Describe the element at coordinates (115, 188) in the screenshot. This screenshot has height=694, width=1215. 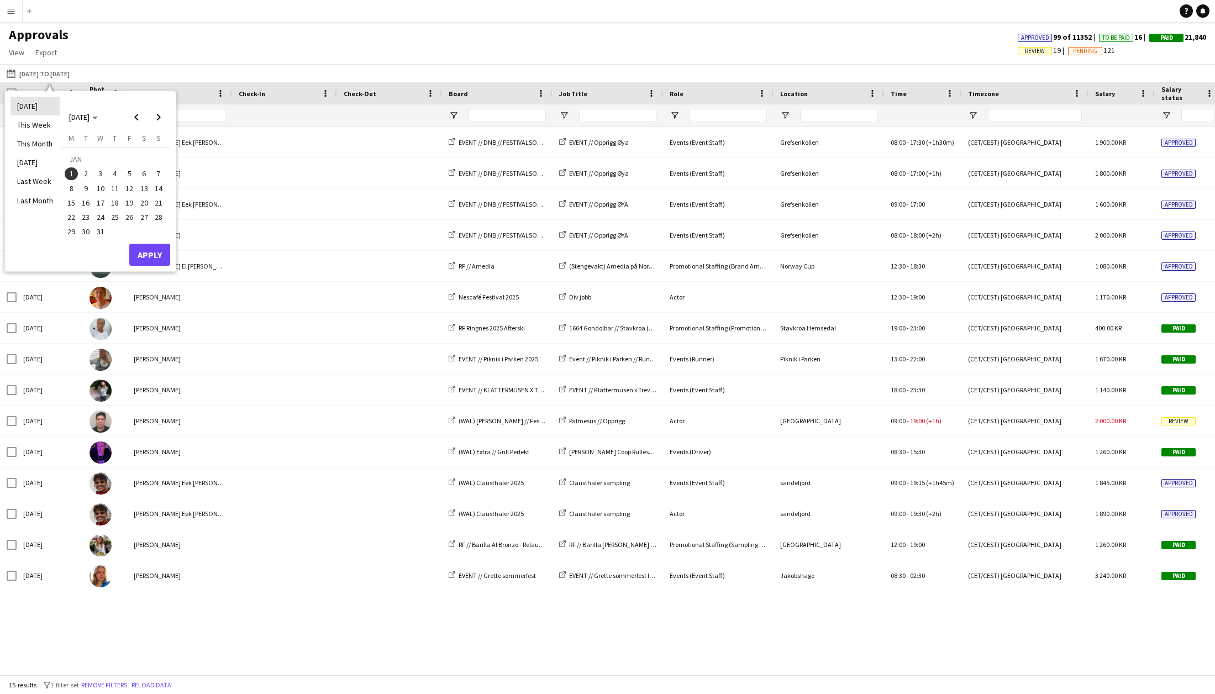
I see `span: 11` at that location.